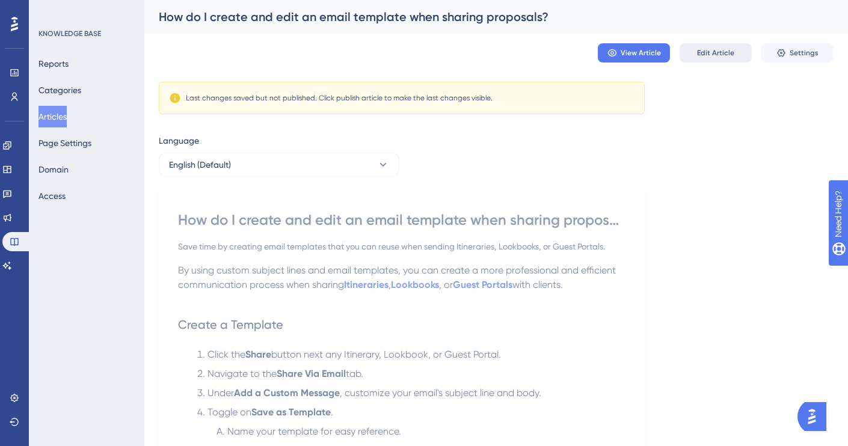 Image resolution: width=848 pixels, height=446 pixels. What do you see at coordinates (179, 141) in the screenshot?
I see `span: Language` at bounding box center [179, 141].